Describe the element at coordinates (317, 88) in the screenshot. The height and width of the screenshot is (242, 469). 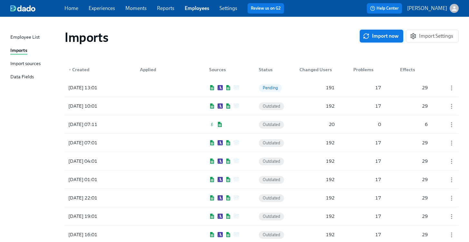
I see `div: 191` at that location.